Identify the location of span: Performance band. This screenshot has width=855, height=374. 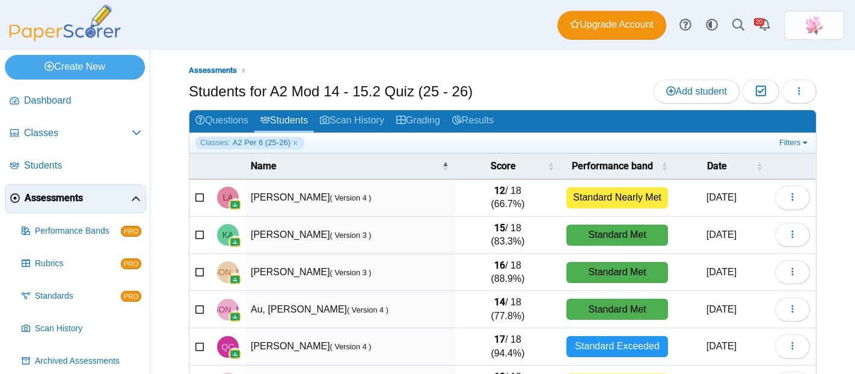
(612, 166).